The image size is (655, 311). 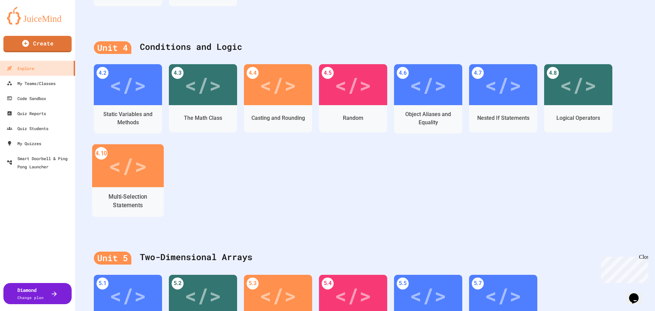 I want to click on a: DiamondChange plan, so click(x=38, y=294).